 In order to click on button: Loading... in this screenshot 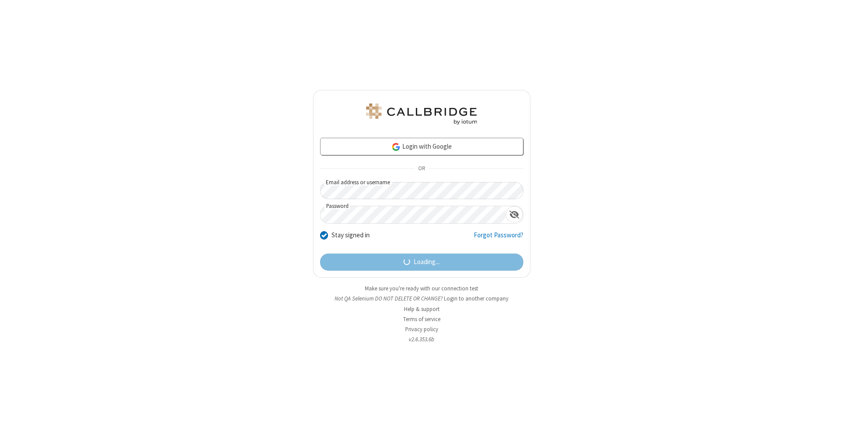, I will do `click(421, 262)`.